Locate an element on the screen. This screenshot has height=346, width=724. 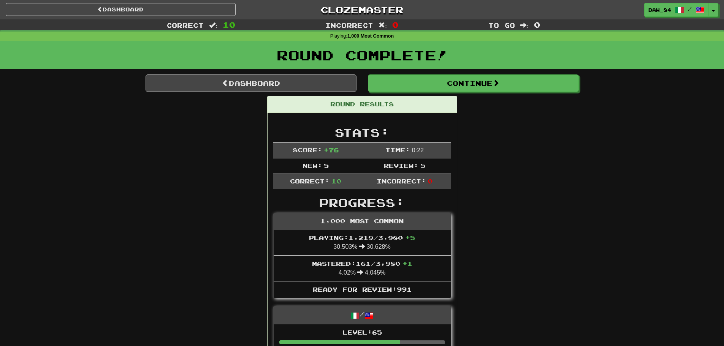
span: Time: is located at coordinates (398, 150).